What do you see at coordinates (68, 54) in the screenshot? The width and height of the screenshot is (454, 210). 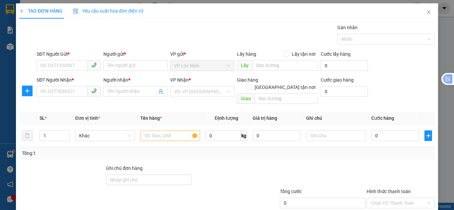 I see `div: SĐT Người Gửi` at bounding box center [68, 54].